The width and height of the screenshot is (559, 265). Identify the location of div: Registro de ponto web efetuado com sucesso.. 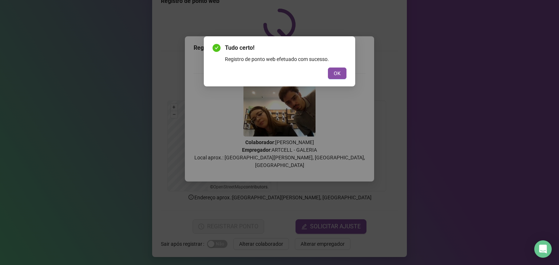
(285, 59).